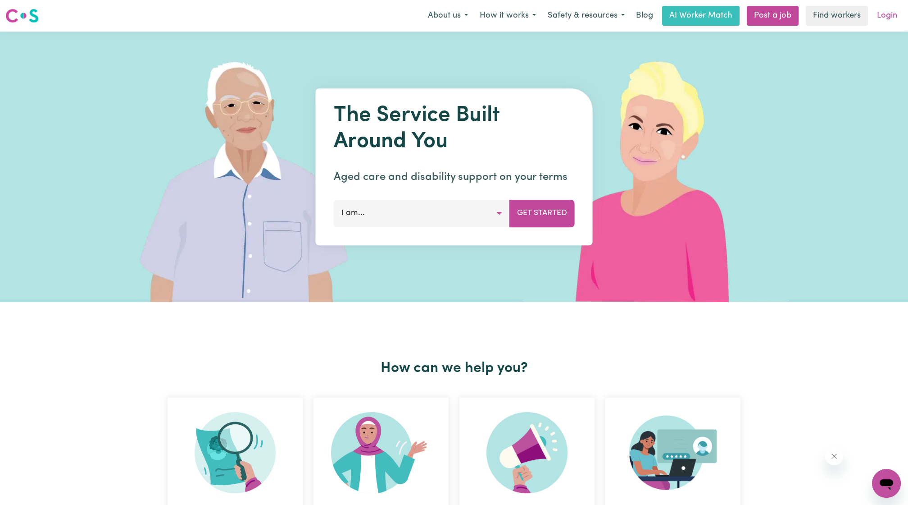 This screenshot has height=505, width=908. What do you see at coordinates (448, 16) in the screenshot?
I see `button: About us` at bounding box center [448, 16].